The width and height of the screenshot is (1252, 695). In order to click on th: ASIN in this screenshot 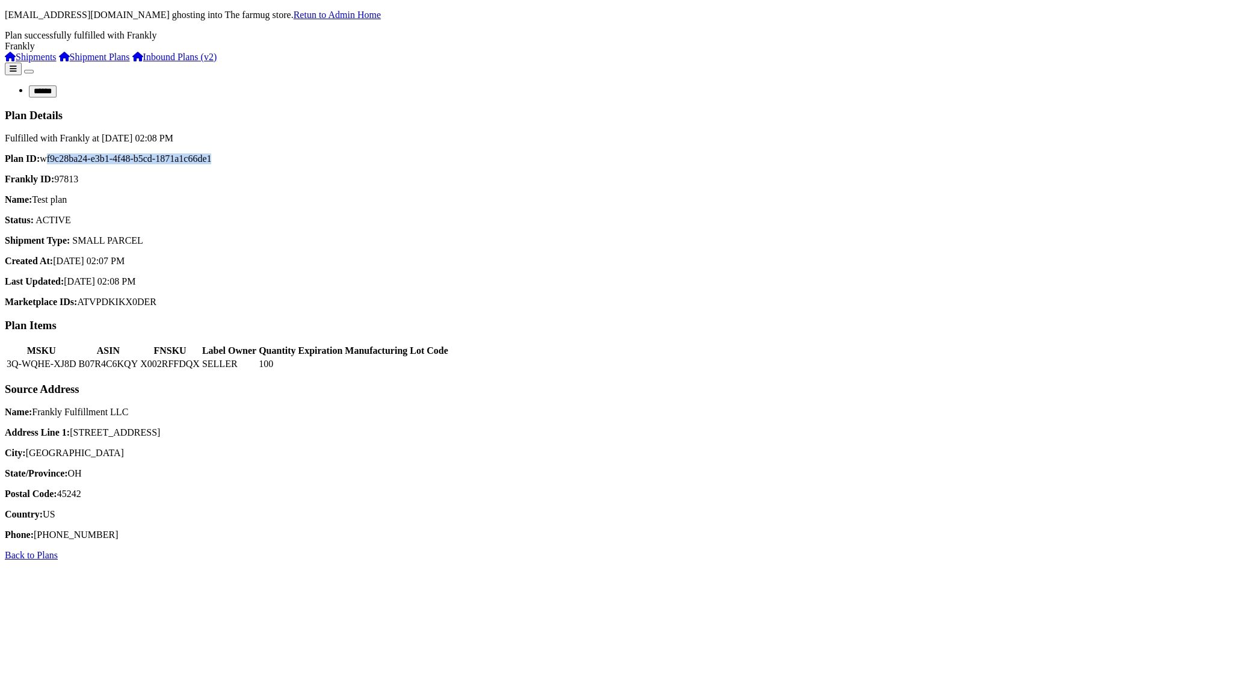, I will do `click(108, 351)`.